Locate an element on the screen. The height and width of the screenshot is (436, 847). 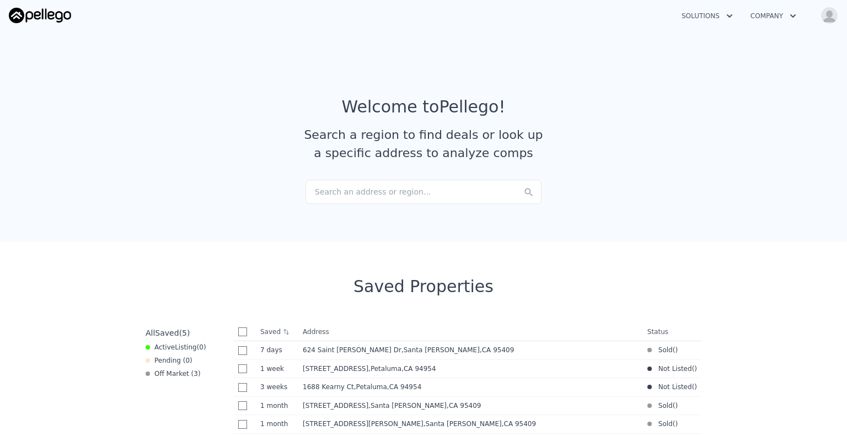
div: Search an address or region... is located at coordinates (424, 192).